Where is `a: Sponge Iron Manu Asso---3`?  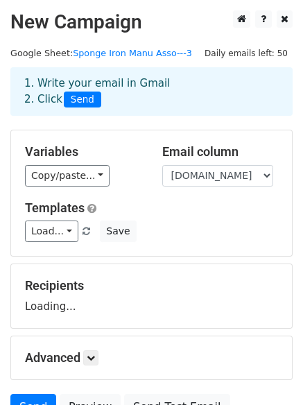 a: Sponge Iron Manu Asso---3 is located at coordinates (132, 53).